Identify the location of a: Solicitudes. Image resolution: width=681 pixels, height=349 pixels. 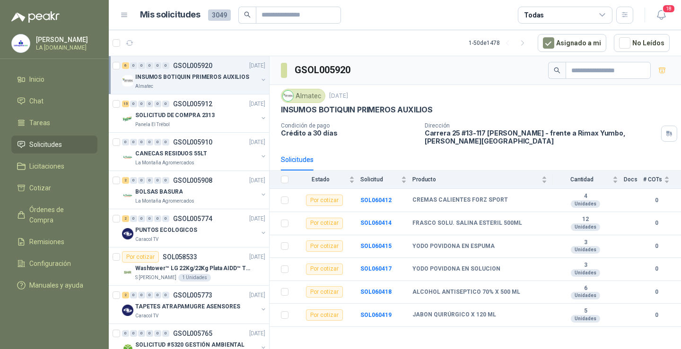
(54, 145).